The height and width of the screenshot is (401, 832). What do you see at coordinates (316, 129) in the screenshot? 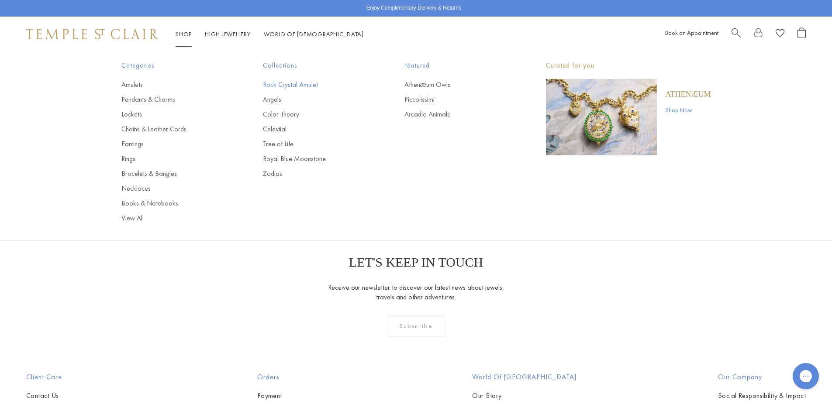
I see `a: Celestial` at bounding box center [316, 129].